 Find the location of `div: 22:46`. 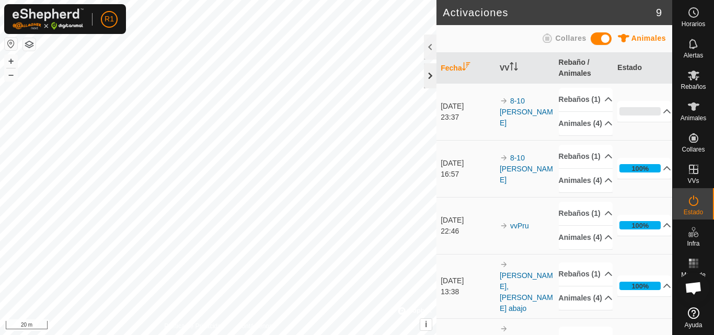

div: 22:46 is located at coordinates (467, 231).